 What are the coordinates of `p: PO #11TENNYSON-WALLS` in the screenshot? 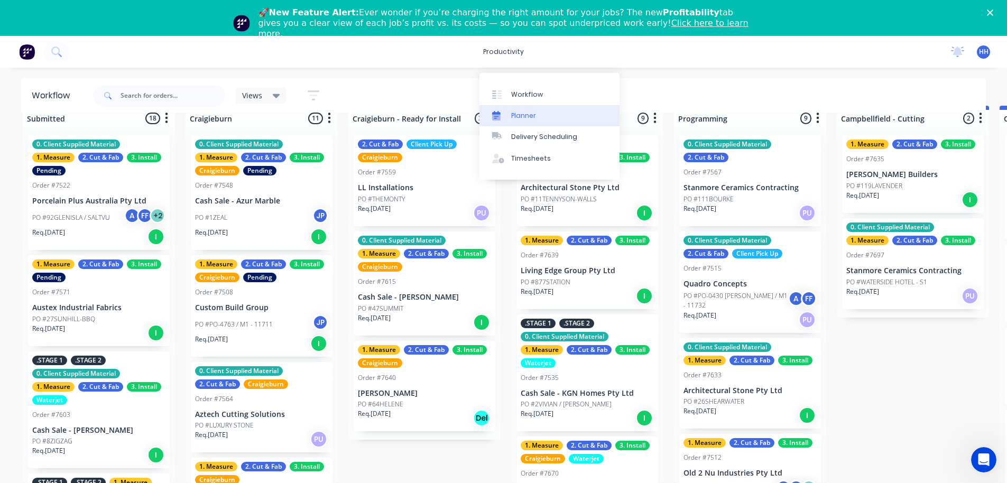 It's located at (559, 199).